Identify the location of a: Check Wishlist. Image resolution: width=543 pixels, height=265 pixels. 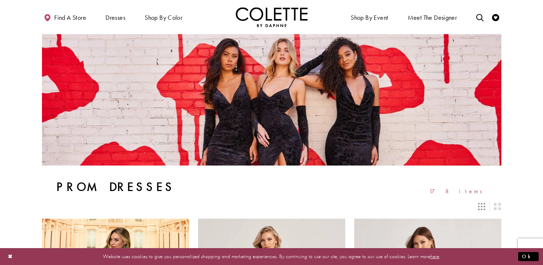
(496, 17).